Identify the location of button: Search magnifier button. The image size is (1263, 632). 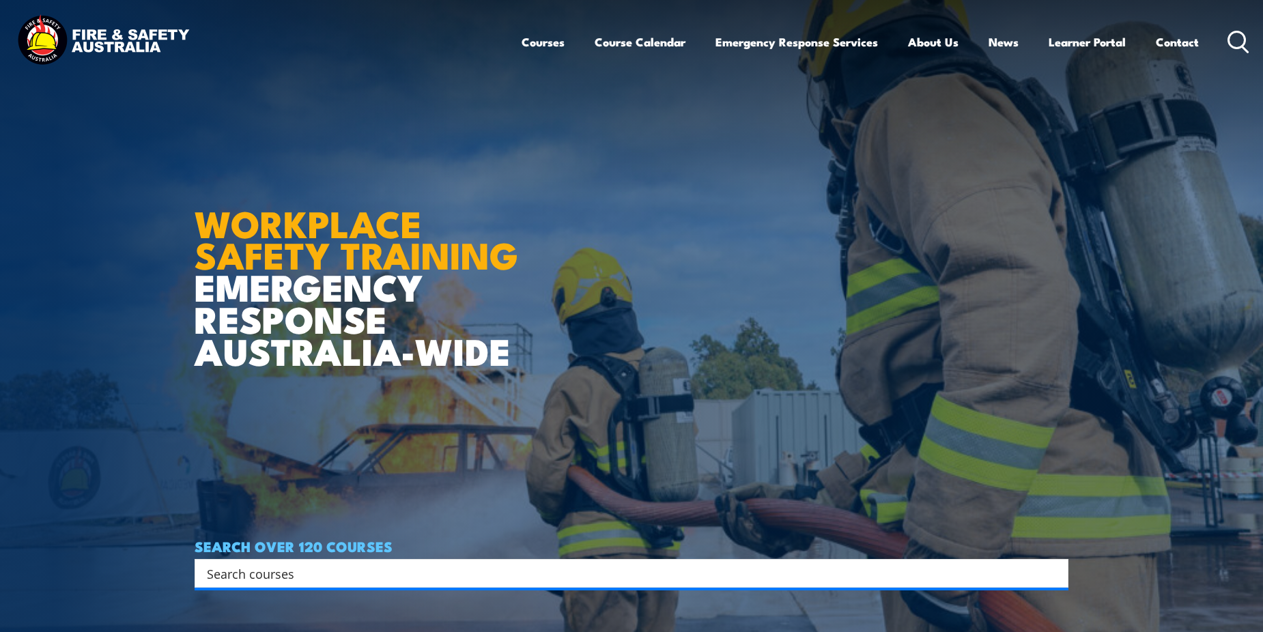
(1054, 574).